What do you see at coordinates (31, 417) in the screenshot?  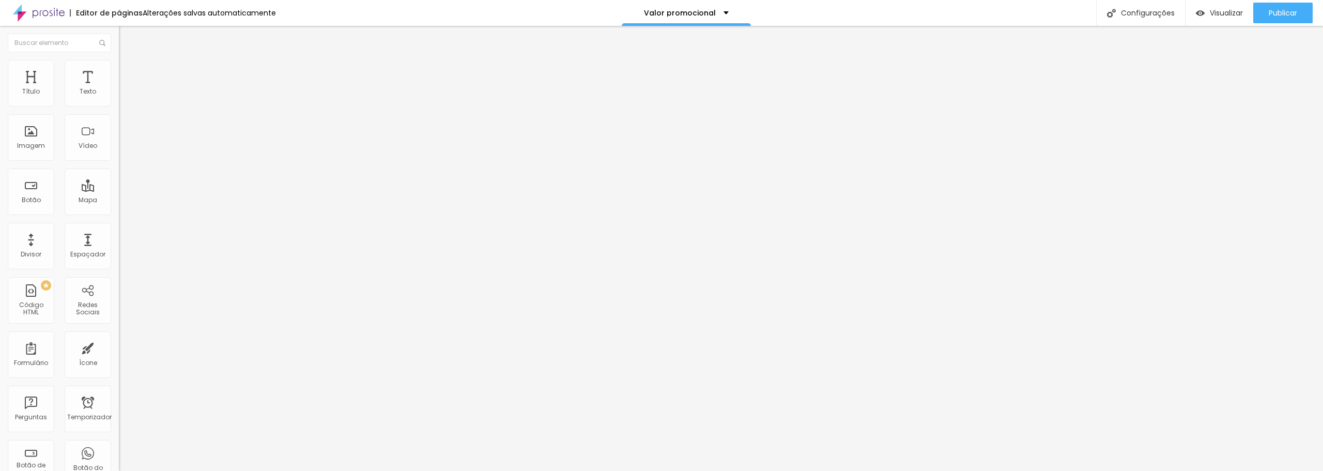 I see `font: Perguntas` at bounding box center [31, 417].